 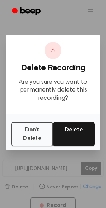 I want to click on button: Open menu, so click(x=91, y=11).